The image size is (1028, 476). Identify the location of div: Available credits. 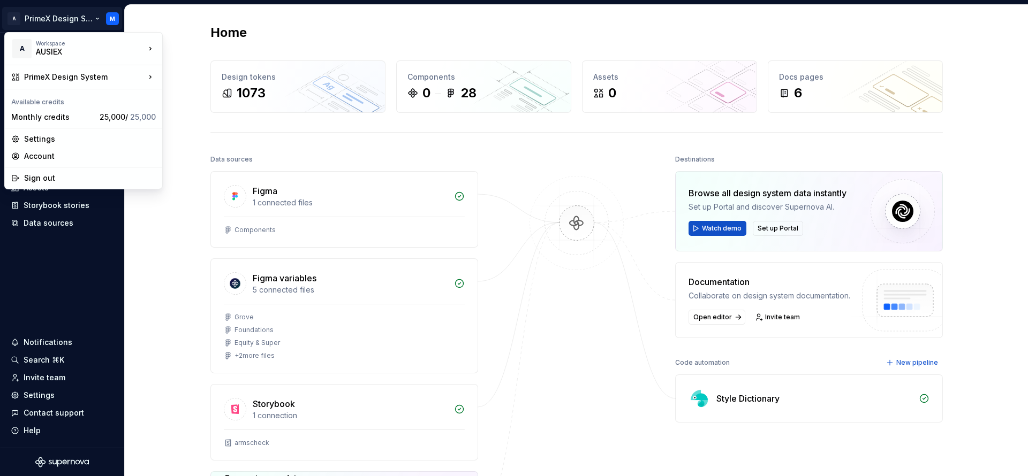
(83, 100).